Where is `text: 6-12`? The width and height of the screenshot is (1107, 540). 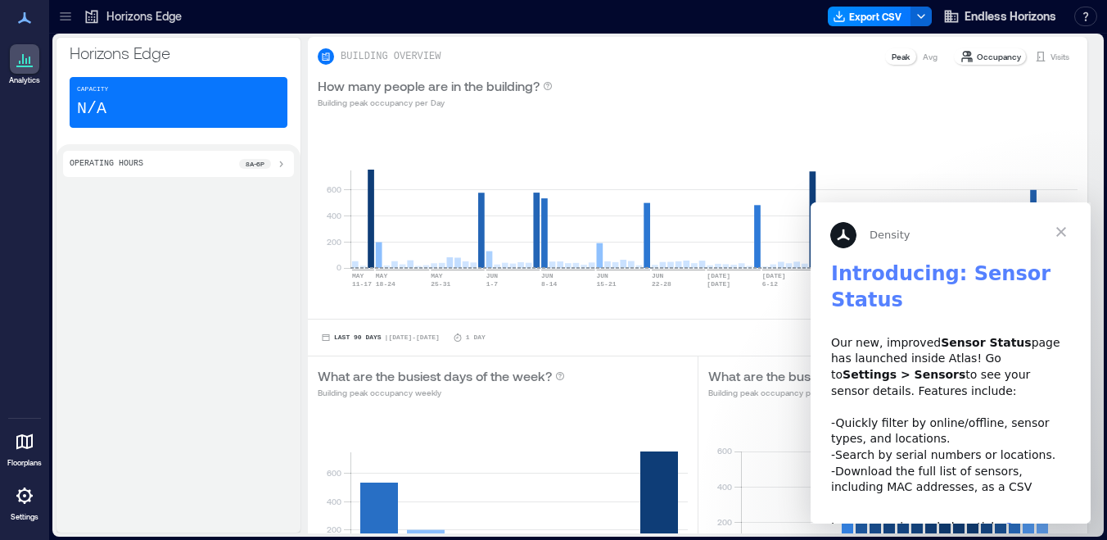
text: 6-12 is located at coordinates (770, 283).